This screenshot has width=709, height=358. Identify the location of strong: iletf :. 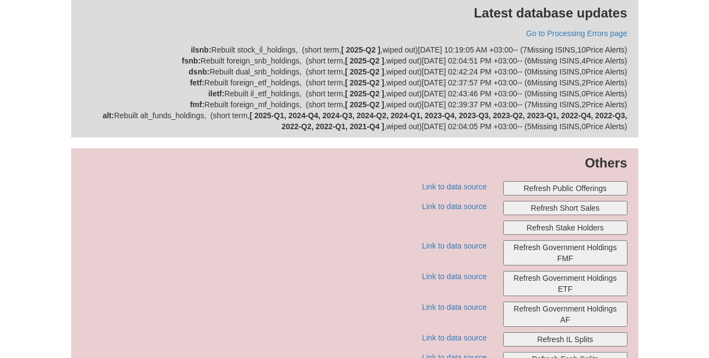
(216, 94).